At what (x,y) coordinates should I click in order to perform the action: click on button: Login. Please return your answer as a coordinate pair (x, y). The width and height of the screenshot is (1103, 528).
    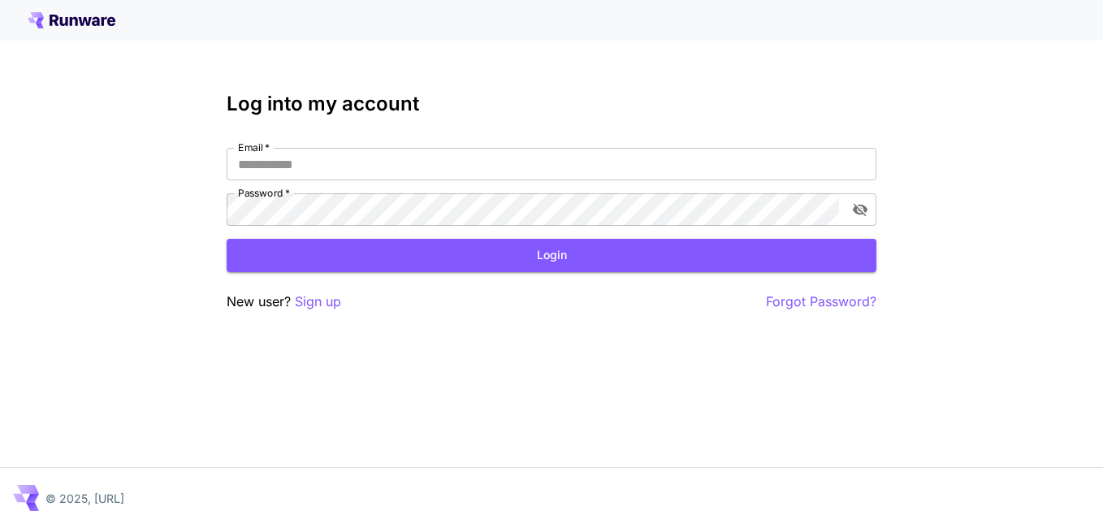
    Looking at the image, I should click on (552, 255).